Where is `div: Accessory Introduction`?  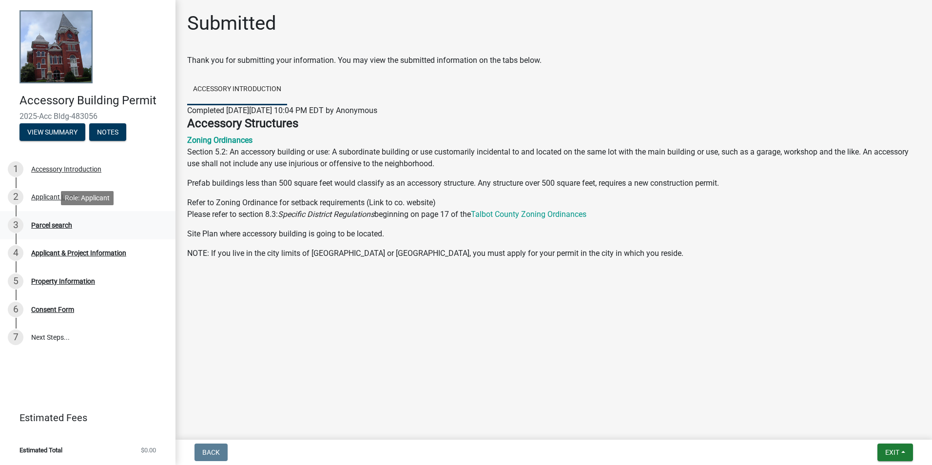 div: Accessory Introduction is located at coordinates (66, 169).